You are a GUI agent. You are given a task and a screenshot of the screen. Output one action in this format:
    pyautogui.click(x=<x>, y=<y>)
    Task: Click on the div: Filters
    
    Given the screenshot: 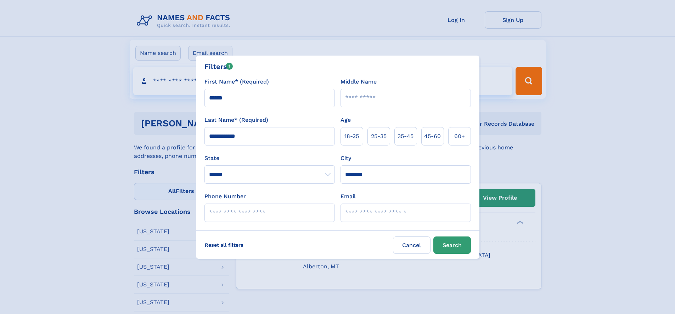 What is the action you would take?
    pyautogui.click(x=219, y=67)
    